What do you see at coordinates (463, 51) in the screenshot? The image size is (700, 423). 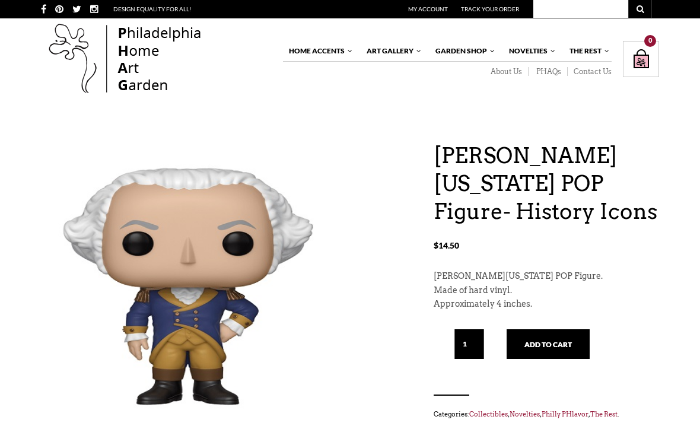 I see `a: Garden Shop` at bounding box center [463, 51].